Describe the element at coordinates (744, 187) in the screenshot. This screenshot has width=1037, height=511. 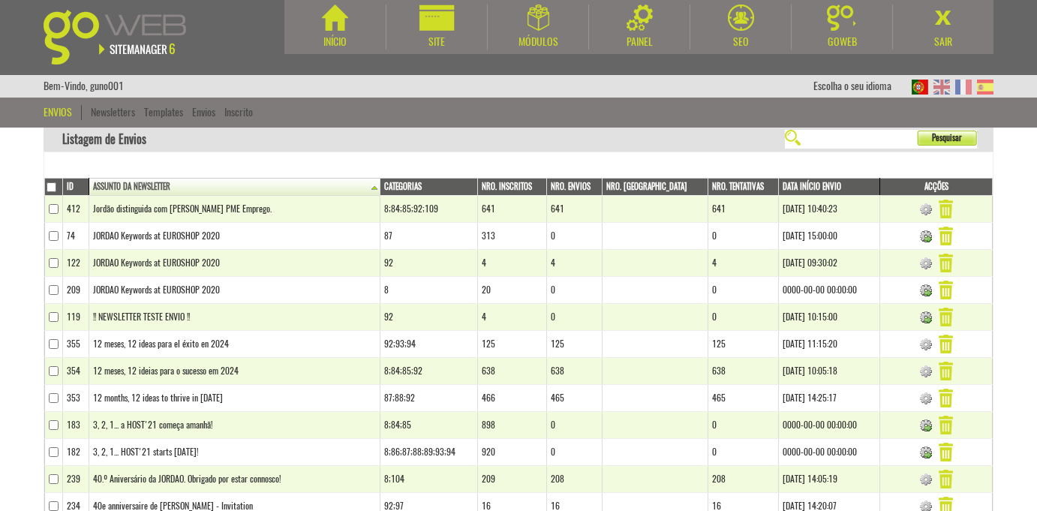
I see `a: Nro. Tentativas` at that location.